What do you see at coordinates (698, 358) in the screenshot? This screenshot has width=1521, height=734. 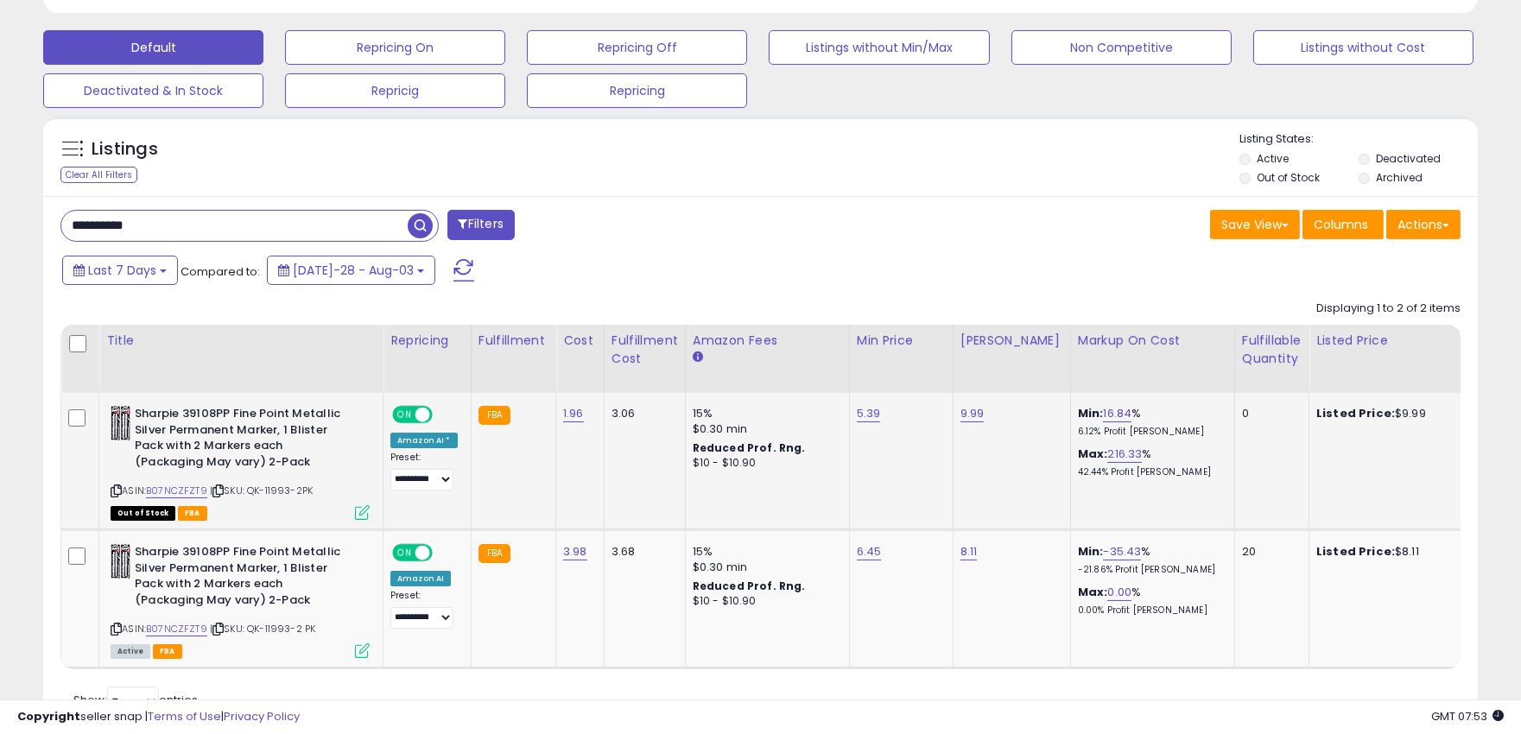 I see `small: Amazon Fees.` at bounding box center [698, 358].